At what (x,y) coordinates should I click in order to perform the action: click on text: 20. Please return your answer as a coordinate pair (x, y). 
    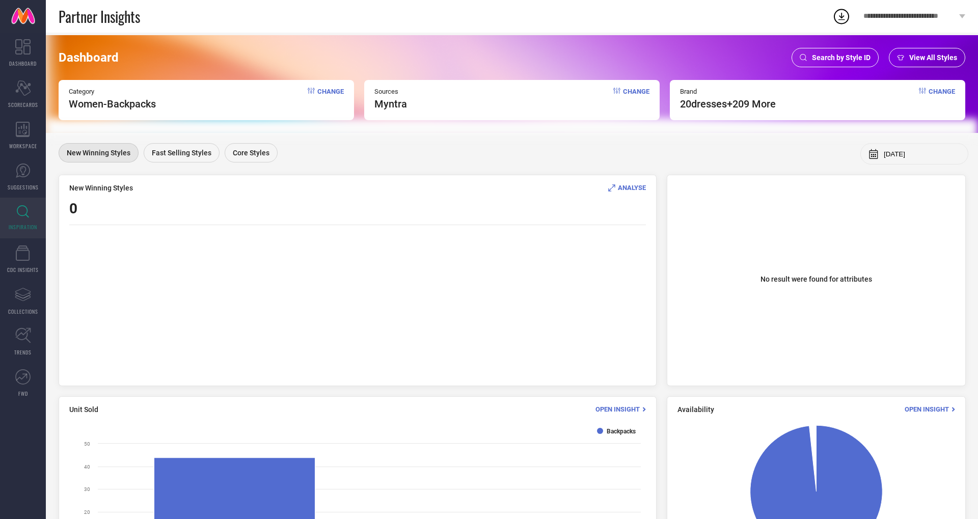
    Looking at the image, I should click on (87, 512).